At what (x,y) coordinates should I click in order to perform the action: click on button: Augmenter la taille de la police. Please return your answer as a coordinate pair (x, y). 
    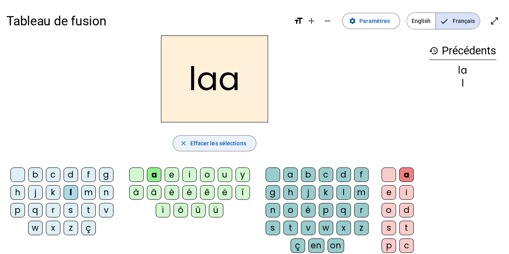
    Looking at the image, I should click on (311, 21).